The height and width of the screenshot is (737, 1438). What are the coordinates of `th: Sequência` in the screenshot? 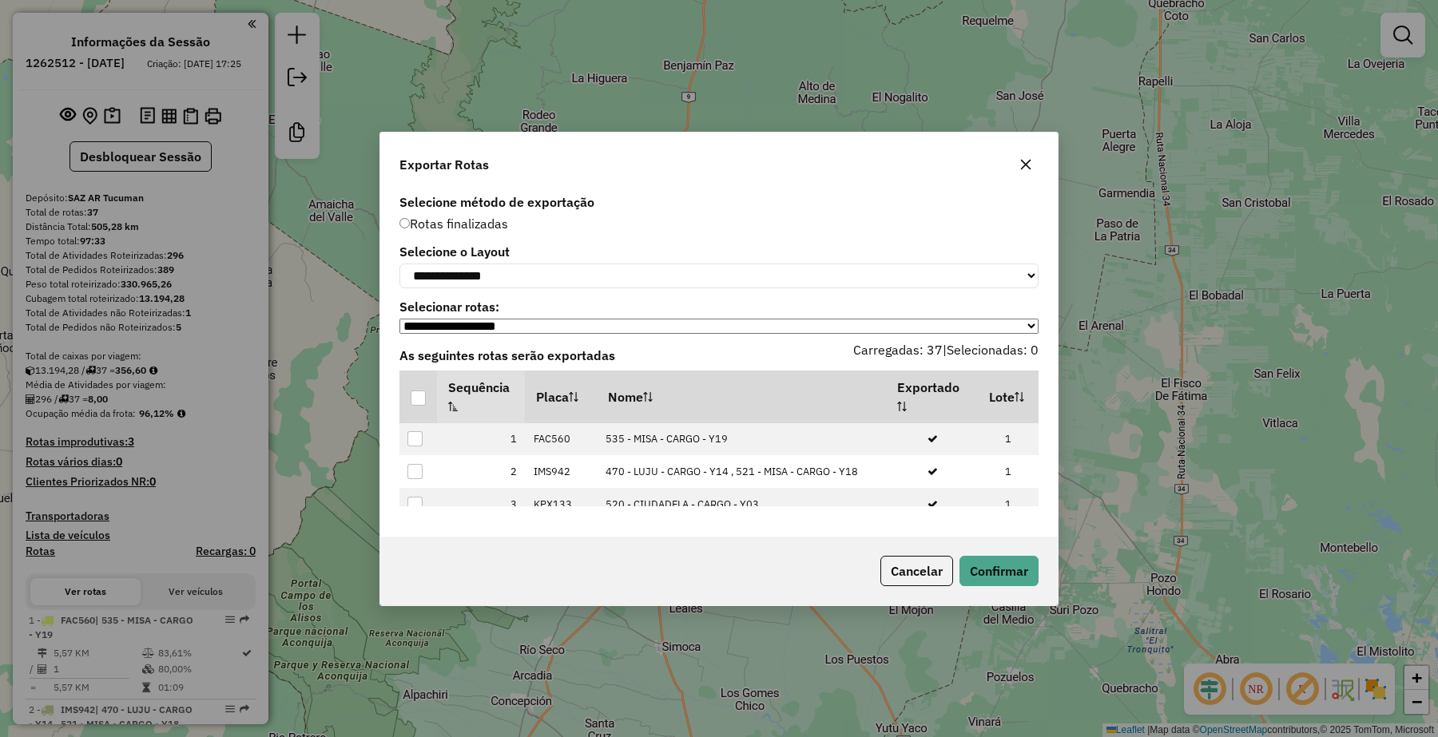 It's located at (481, 397).